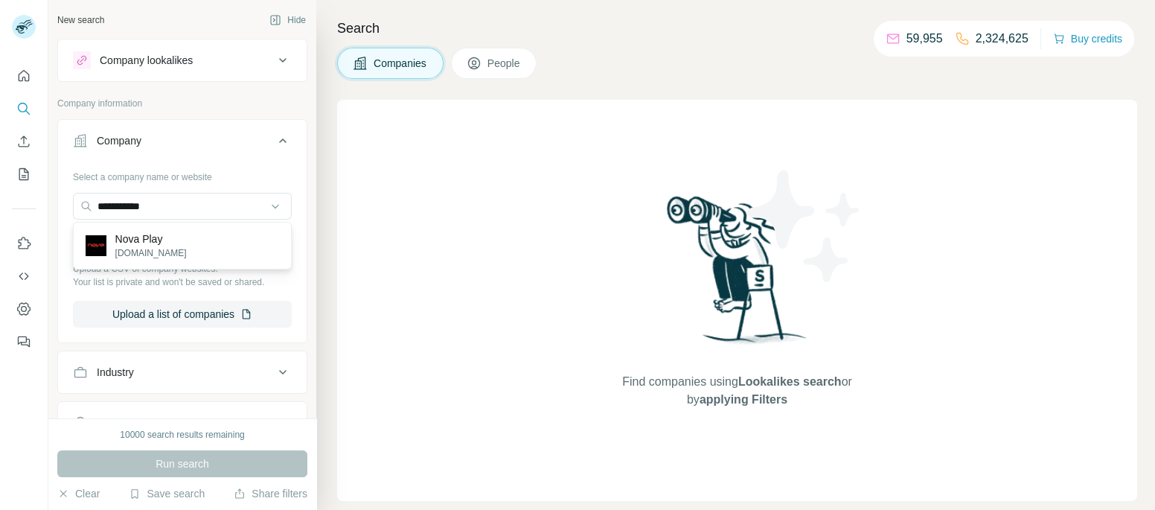  Describe the element at coordinates (182, 372) in the screenshot. I see `button: Industry` at that location.